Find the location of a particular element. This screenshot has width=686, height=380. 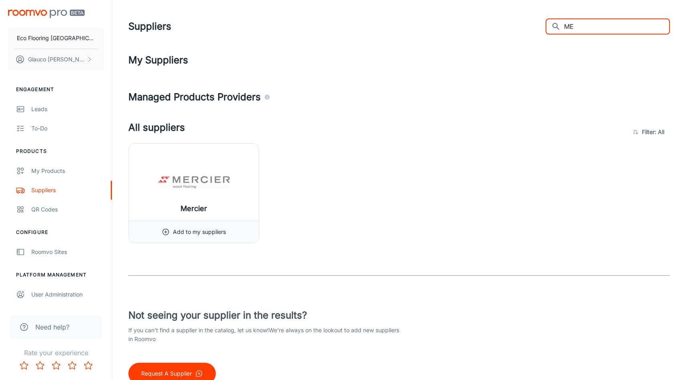

p: If you can’t find a supplier in the catalog, let us know! We’re always on the lookout to add new ... is located at coordinates (264, 335).